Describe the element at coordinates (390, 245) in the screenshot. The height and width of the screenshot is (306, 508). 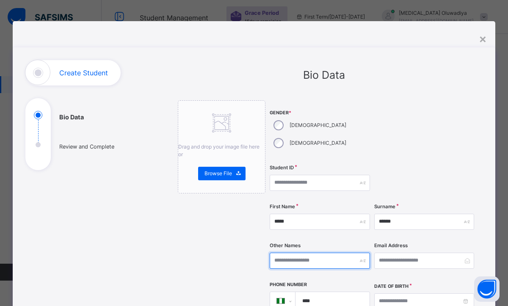
I see `label: Email Address` at that location.